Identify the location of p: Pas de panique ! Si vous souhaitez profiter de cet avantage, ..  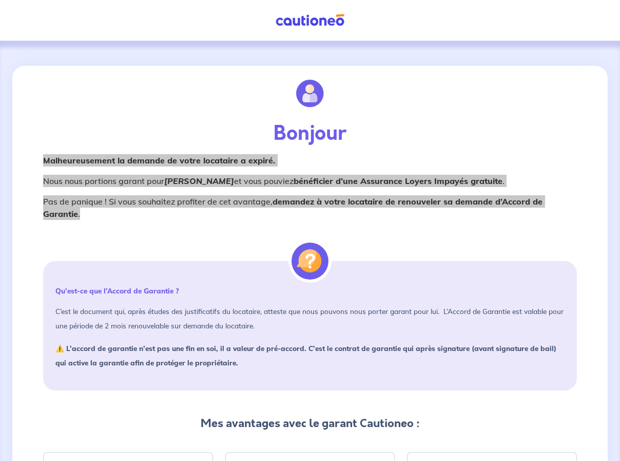
(310, 207).